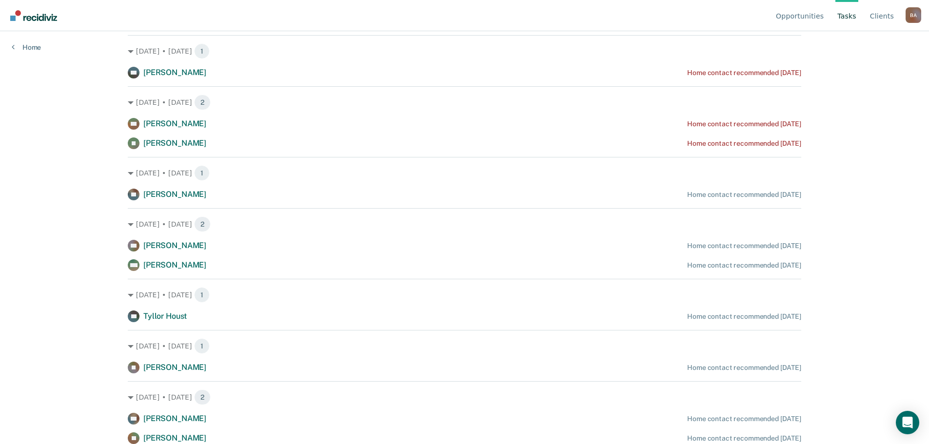 This screenshot has height=444, width=929. Describe the element at coordinates (34, 16) in the screenshot. I see `img: Recidiviz` at that location.